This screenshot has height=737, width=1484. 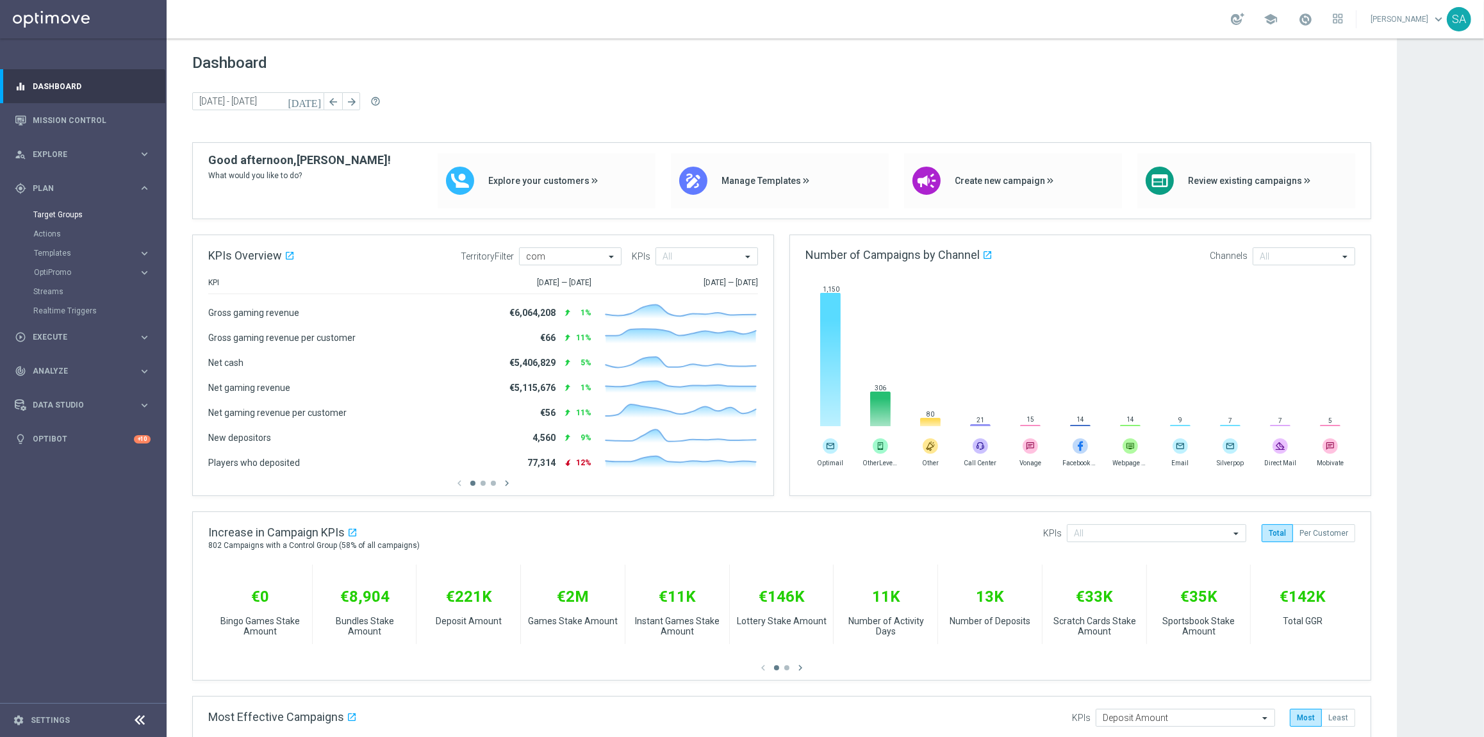 What do you see at coordinates (83, 120) in the screenshot?
I see `button: Mission Control` at bounding box center [83, 120].